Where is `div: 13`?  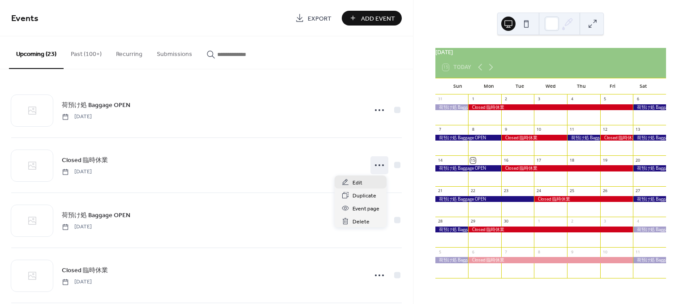
div: 13 is located at coordinates (637, 130).